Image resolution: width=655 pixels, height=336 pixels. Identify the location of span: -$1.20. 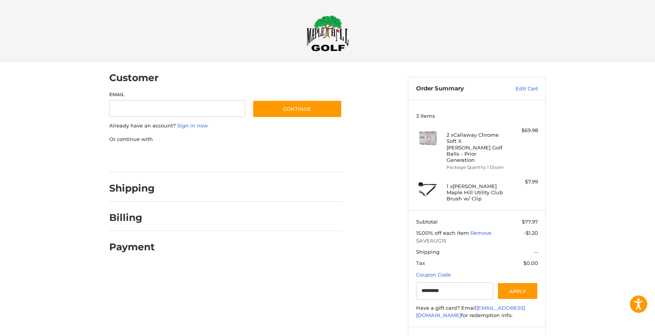
(530, 233).